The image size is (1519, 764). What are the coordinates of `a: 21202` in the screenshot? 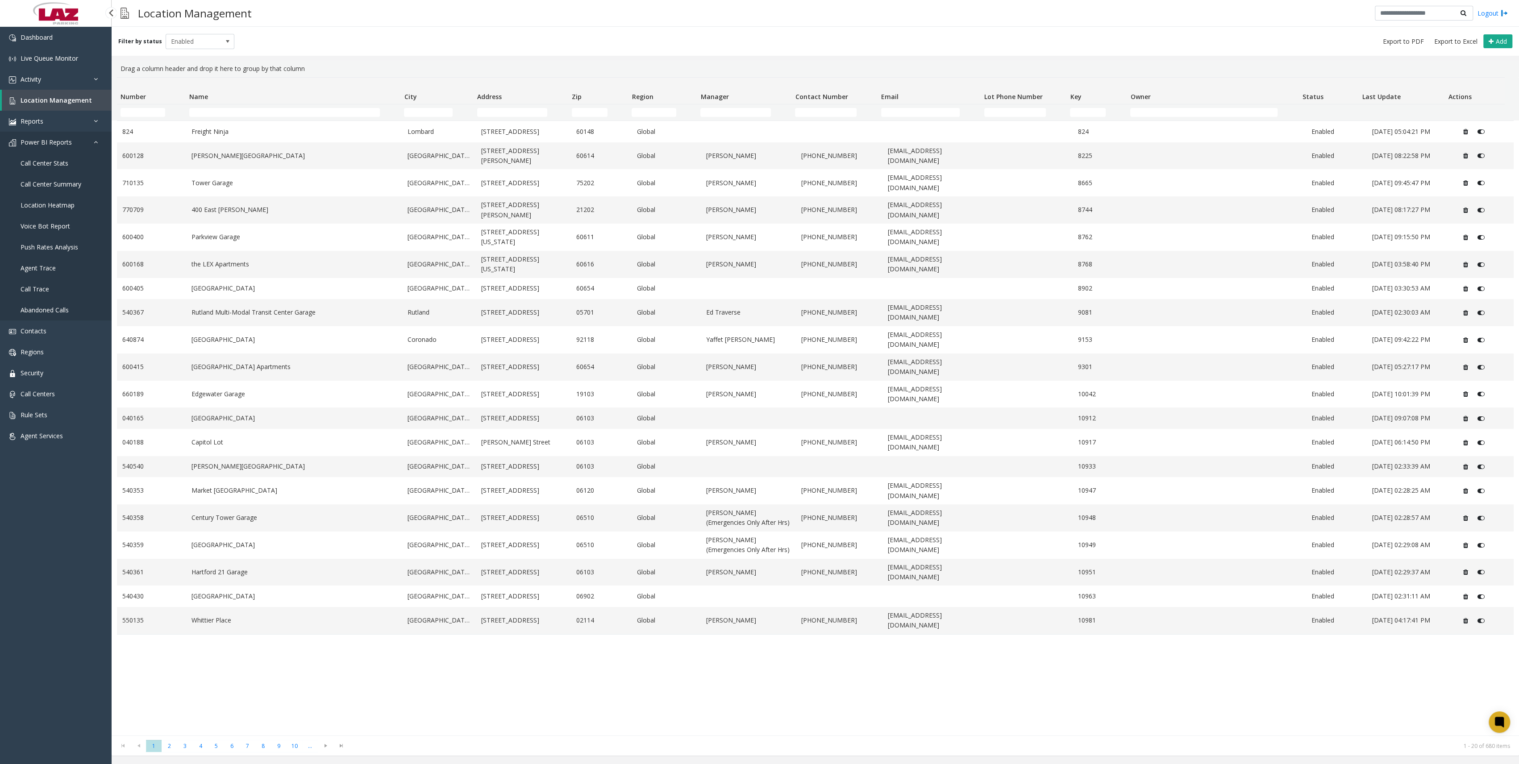 It's located at (601, 210).